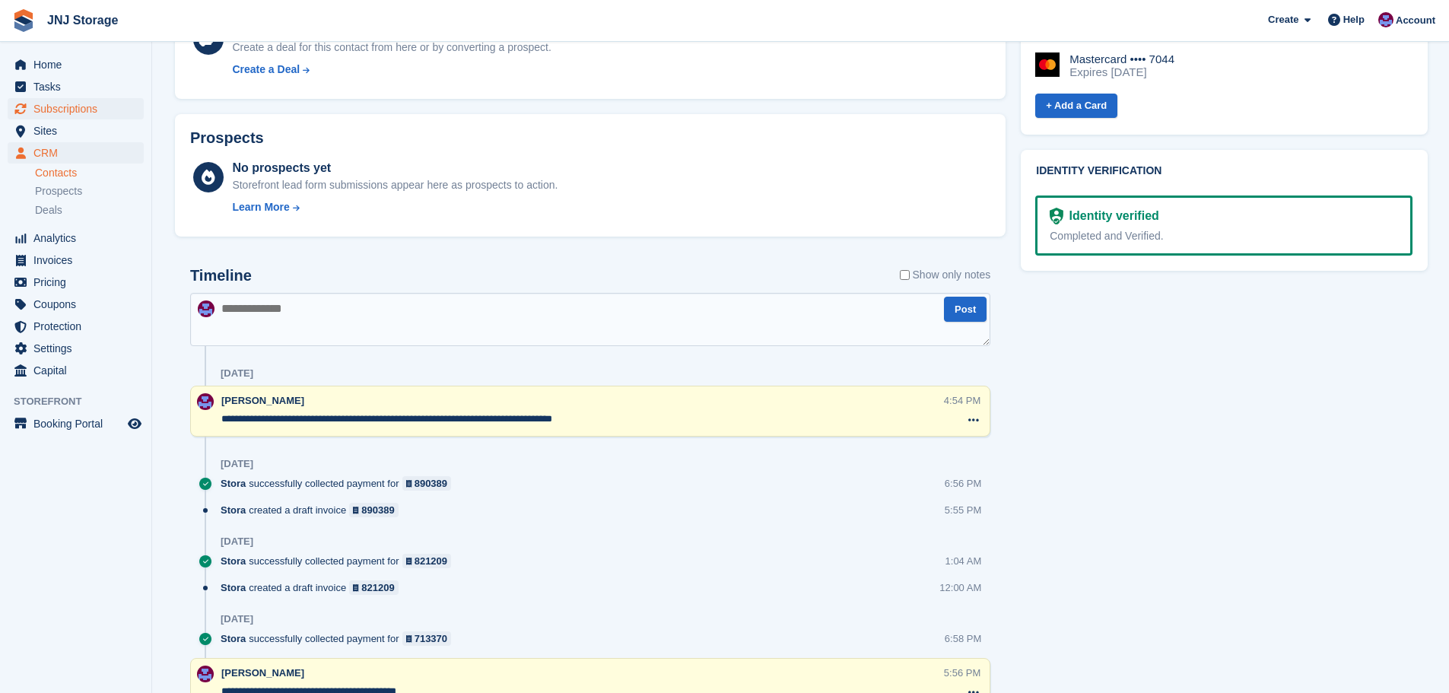 The image size is (1449, 693). What do you see at coordinates (79, 65) in the screenshot?
I see `span: Home` at bounding box center [79, 65].